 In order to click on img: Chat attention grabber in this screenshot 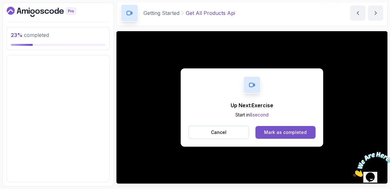, I will do `click(22, 15)`.